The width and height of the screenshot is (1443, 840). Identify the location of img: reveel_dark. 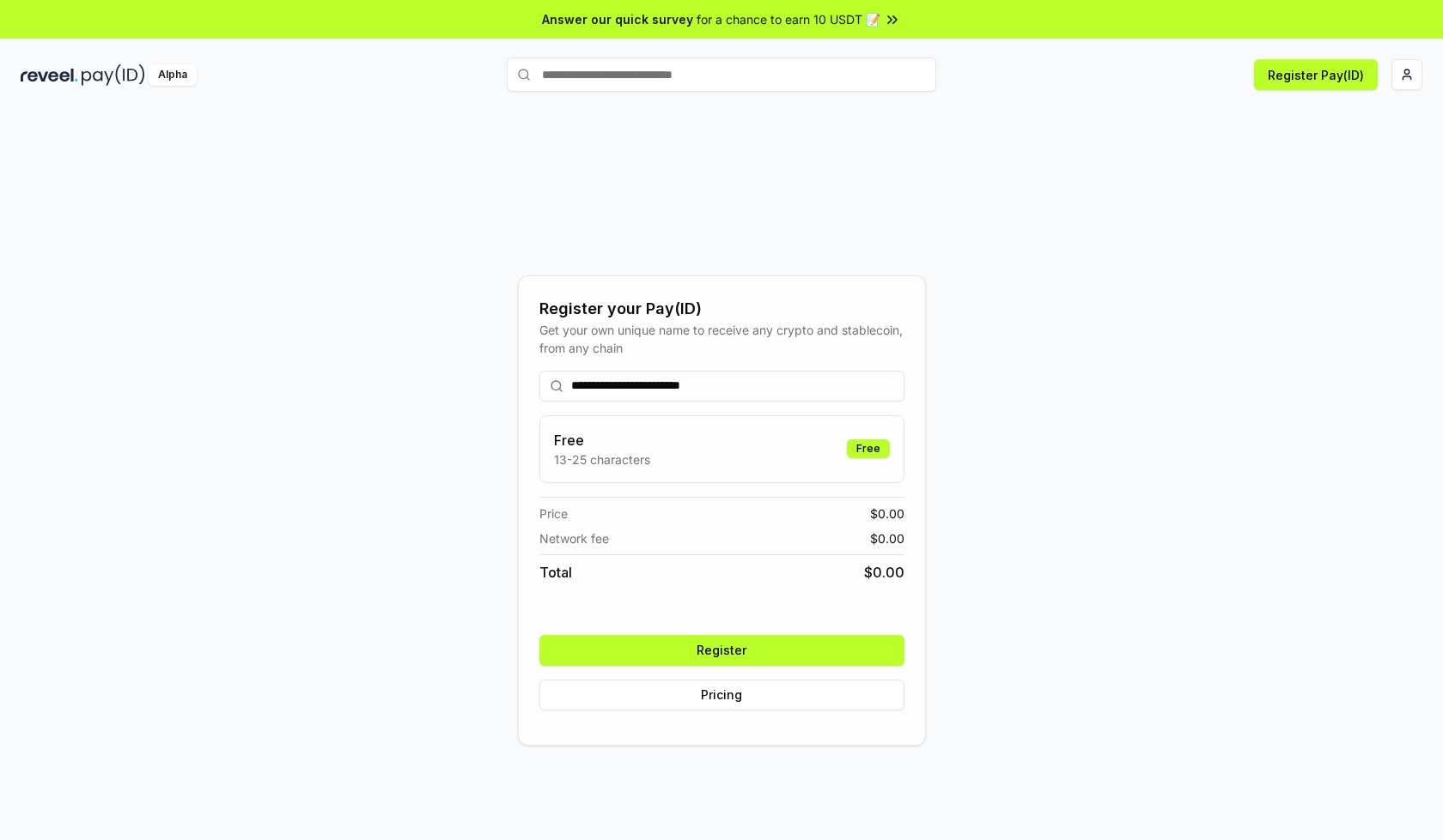
(49, 75).